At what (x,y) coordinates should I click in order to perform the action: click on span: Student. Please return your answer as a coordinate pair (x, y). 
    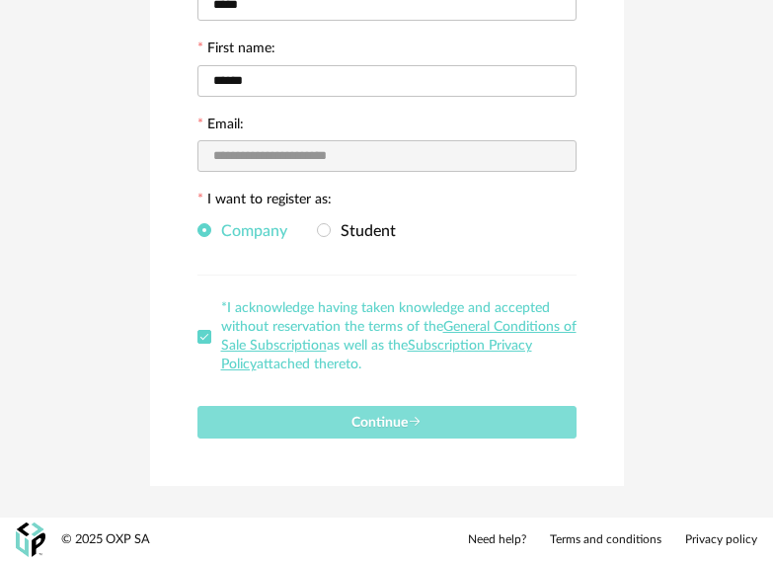
    Looking at the image, I should click on (363, 231).